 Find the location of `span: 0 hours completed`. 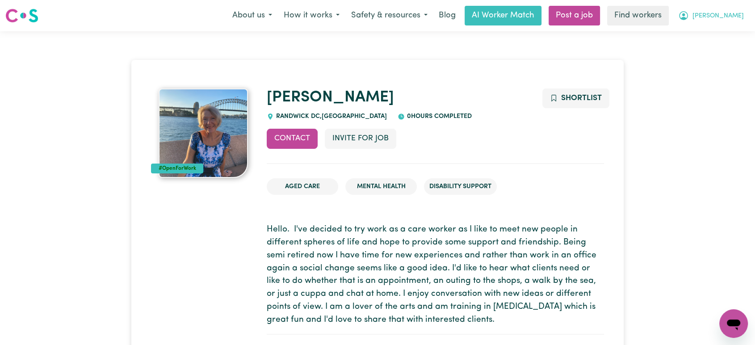

span: 0 hours completed is located at coordinates (438, 116).